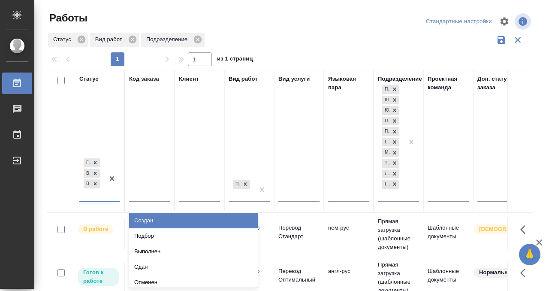 The image size is (549, 291). Describe the element at coordinates (386, 110) in the screenshot. I see `div: Юридический` at that location.